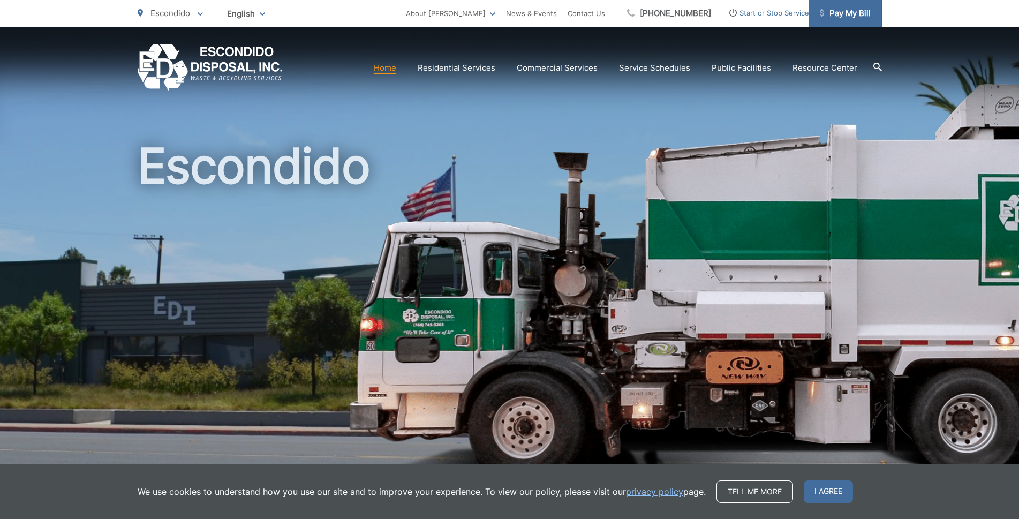 This screenshot has width=1019, height=519. What do you see at coordinates (845, 13) in the screenshot?
I see `span: Pay My Bill` at bounding box center [845, 13].